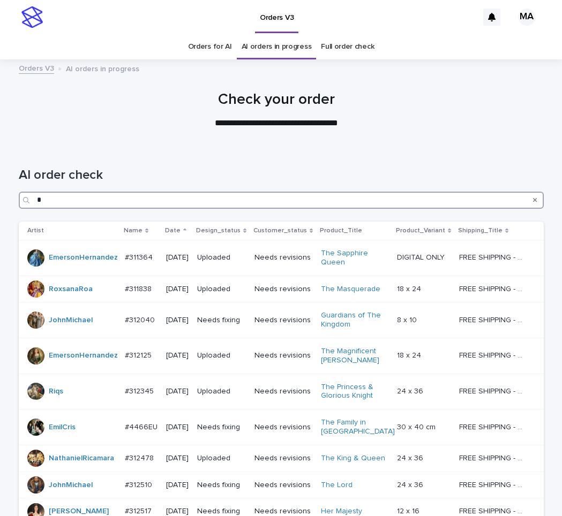 The height and width of the screenshot is (516, 562). Describe the element at coordinates (139, 355) in the screenshot. I see `p: #312125` at that location.